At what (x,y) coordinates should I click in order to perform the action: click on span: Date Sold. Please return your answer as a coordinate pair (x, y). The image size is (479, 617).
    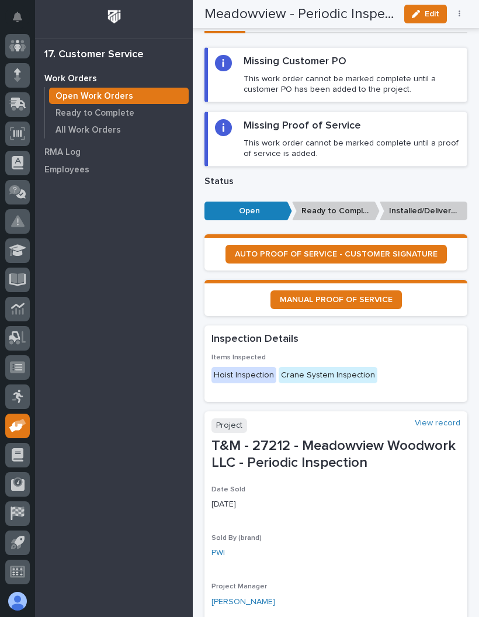
    Looking at the image, I should click on (228, 490).